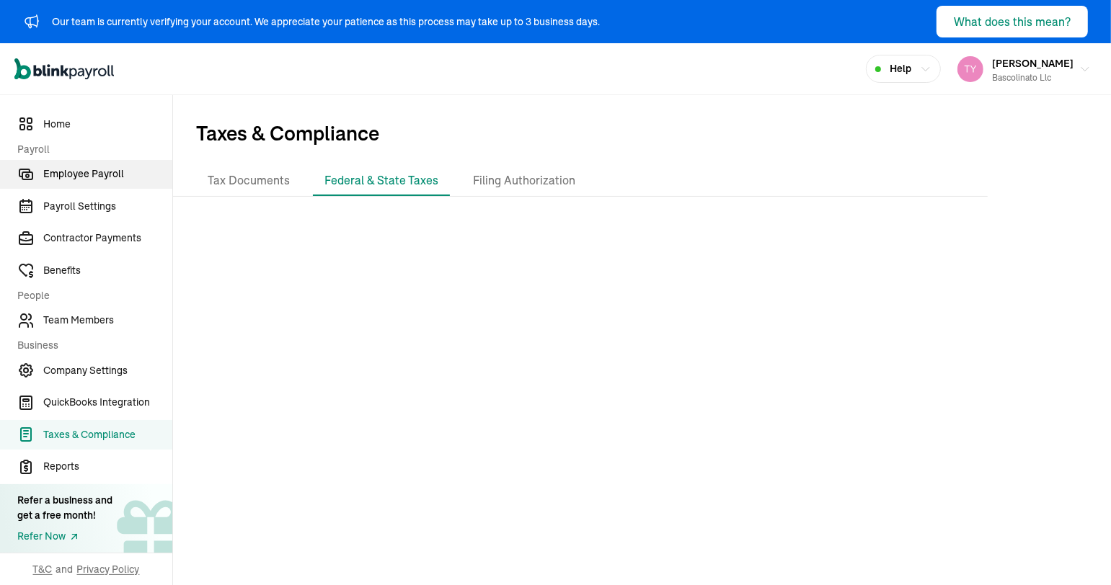  What do you see at coordinates (65, 508) in the screenshot?
I see `div: Refer a business and get a free month!` at bounding box center [65, 508].